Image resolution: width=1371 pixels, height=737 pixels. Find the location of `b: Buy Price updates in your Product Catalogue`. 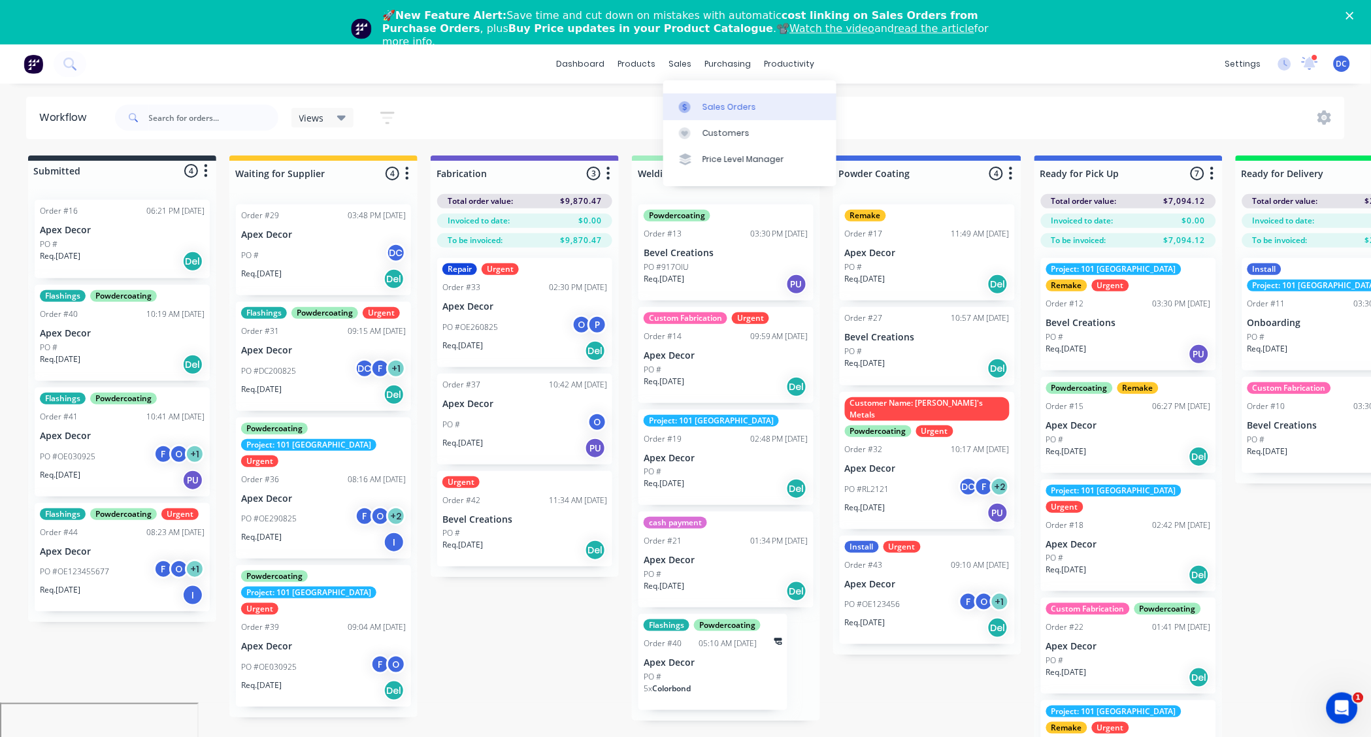

b: Buy Price updates in your Product Catalogue is located at coordinates (640, 28).